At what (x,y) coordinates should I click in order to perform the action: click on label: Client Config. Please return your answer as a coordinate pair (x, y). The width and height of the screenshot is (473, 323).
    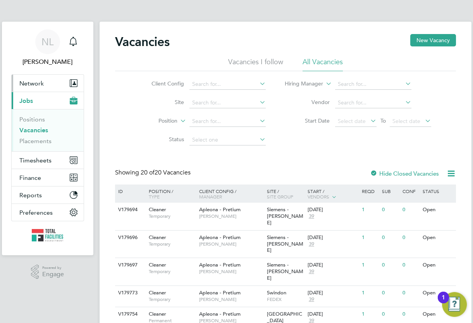
    Looking at the image, I should click on (161, 84).